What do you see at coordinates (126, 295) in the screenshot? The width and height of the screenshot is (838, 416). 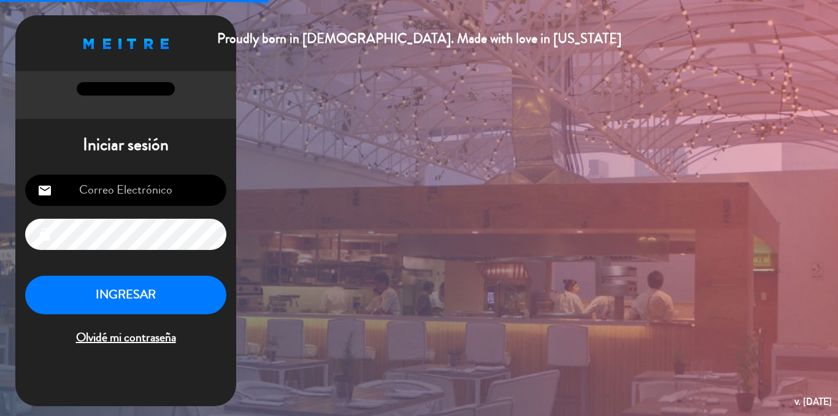 I see `button: INGRESAR` at bounding box center [126, 295].